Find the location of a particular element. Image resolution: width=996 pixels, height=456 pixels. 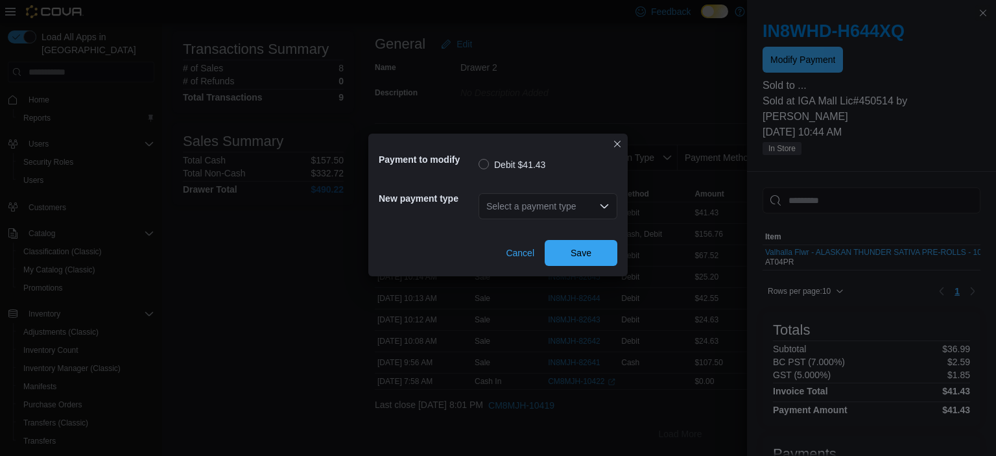

h5: Payment to modify is located at coordinates (427, 160).